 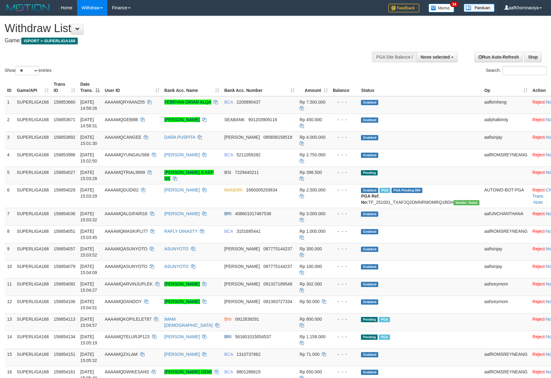 I want to click on span: Copy 2200890437 to clipboard, so click(x=248, y=102).